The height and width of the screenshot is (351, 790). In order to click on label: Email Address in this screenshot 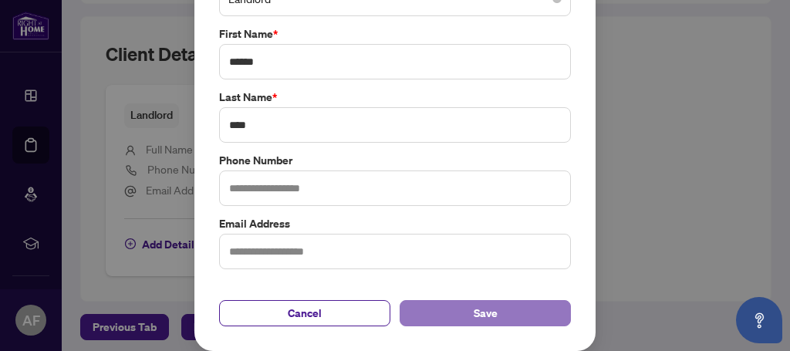, I will do `click(395, 224)`.